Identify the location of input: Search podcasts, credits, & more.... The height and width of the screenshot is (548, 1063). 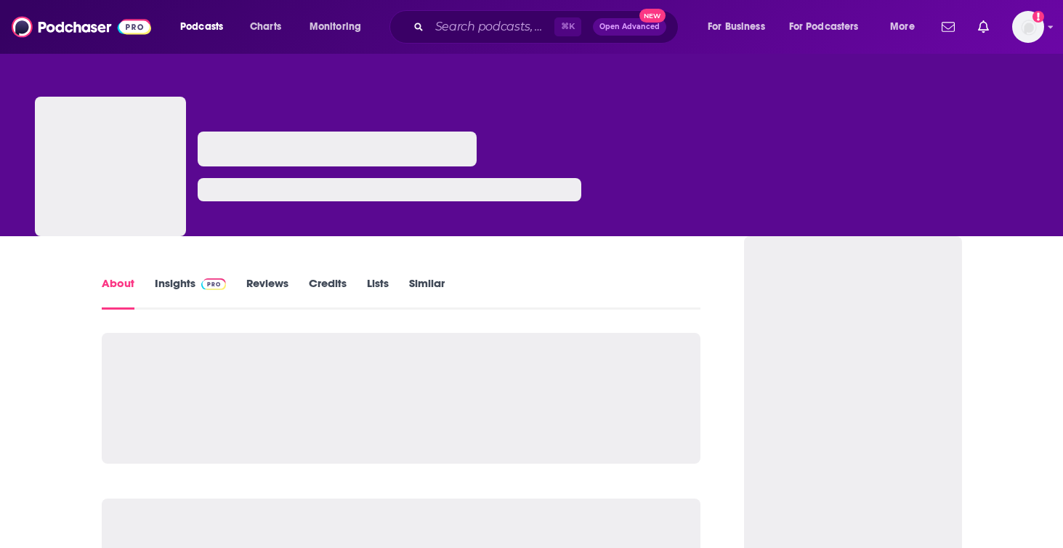
(492, 27).